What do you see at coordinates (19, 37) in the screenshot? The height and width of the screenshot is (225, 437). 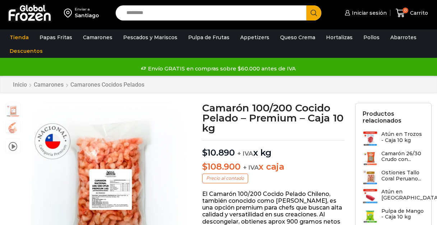 I see `a: Tienda` at bounding box center [19, 37].